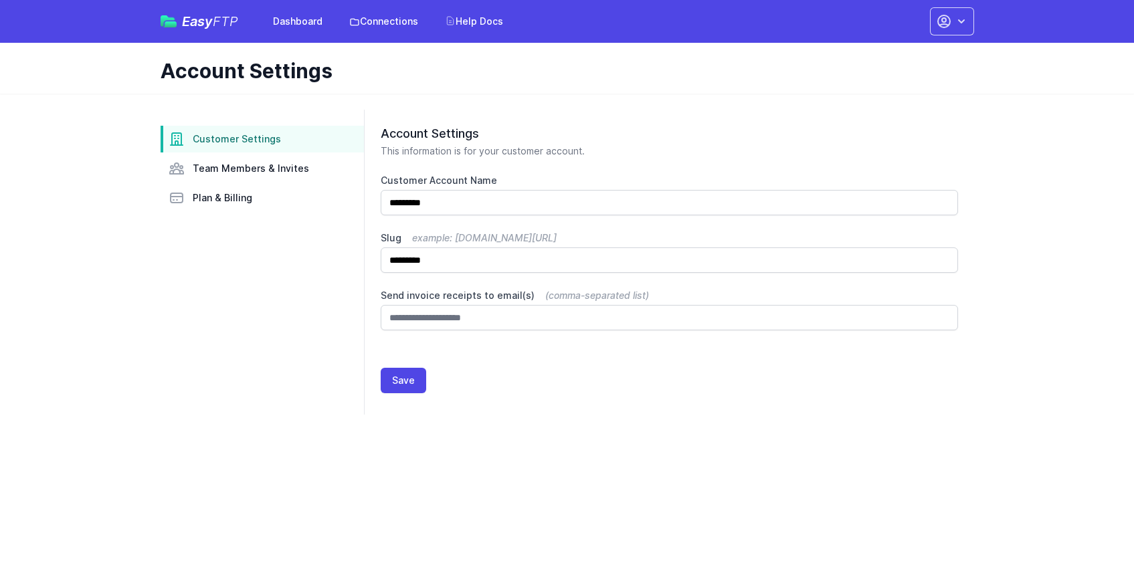  Describe the element at coordinates (403, 381) in the screenshot. I see `button: Save` at that location.